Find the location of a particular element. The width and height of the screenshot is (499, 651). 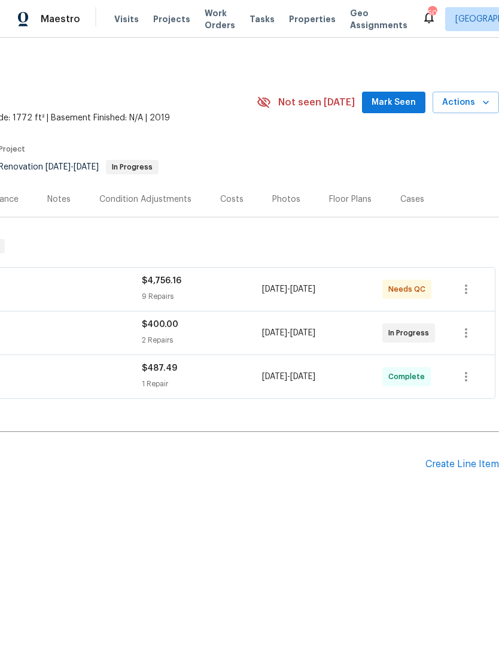

span: Visits is located at coordinates (126, 19).